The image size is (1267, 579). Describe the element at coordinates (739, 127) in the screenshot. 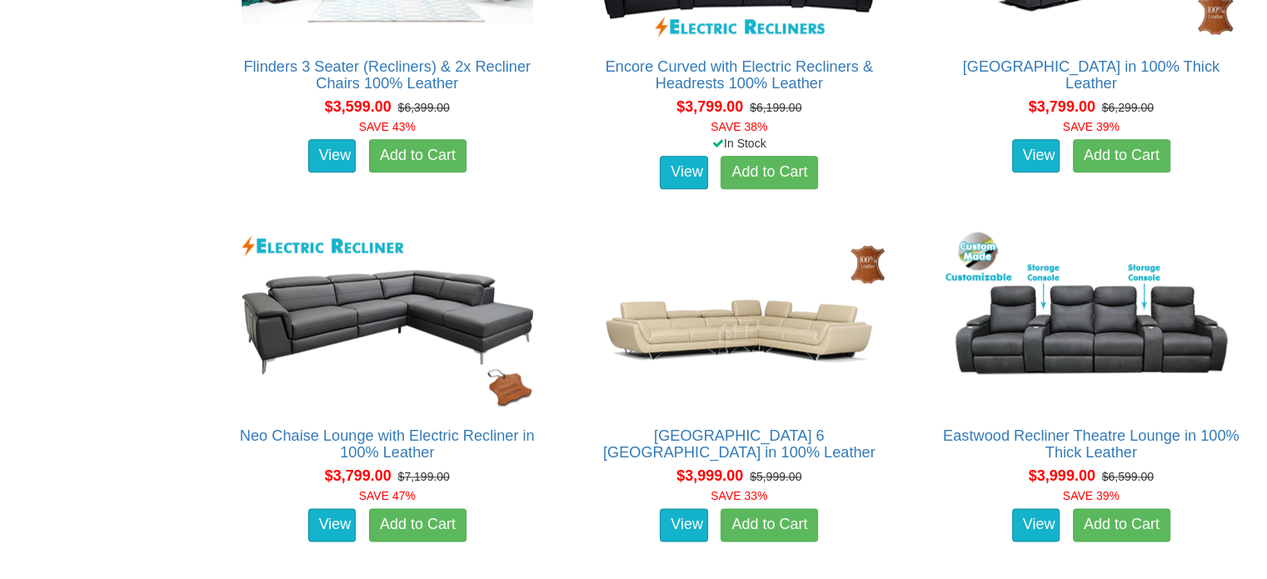

I see `font: SAVE 38%` at that location.